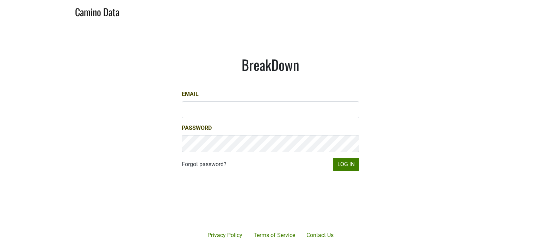 Image resolution: width=541 pixels, height=248 pixels. What do you see at coordinates (274, 235) in the screenshot?
I see `a: Terms of Service` at bounding box center [274, 235].